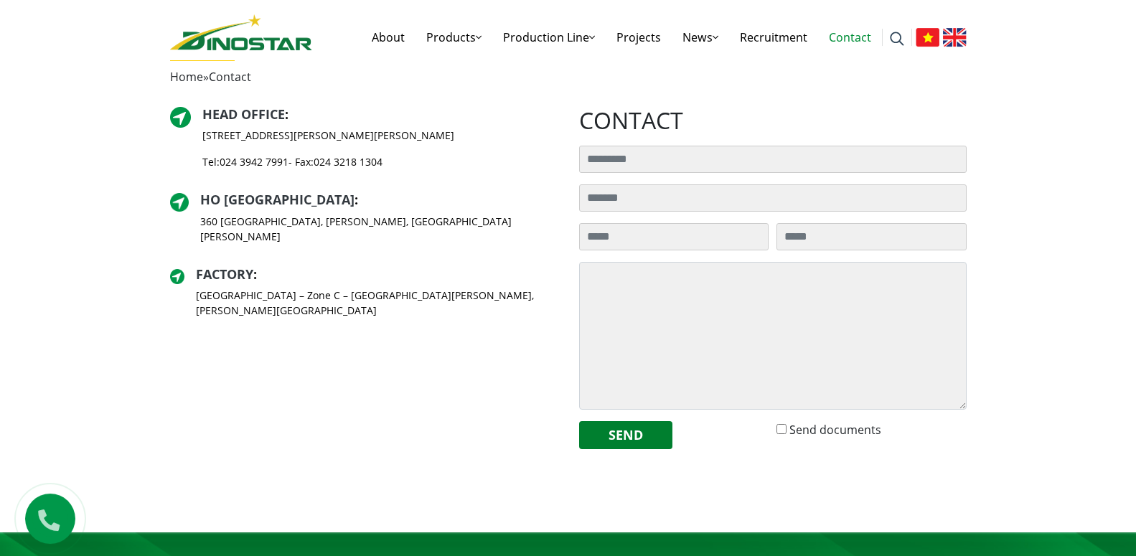 The width and height of the screenshot is (1136, 556). I want to click on img: logo, so click(241, 32).